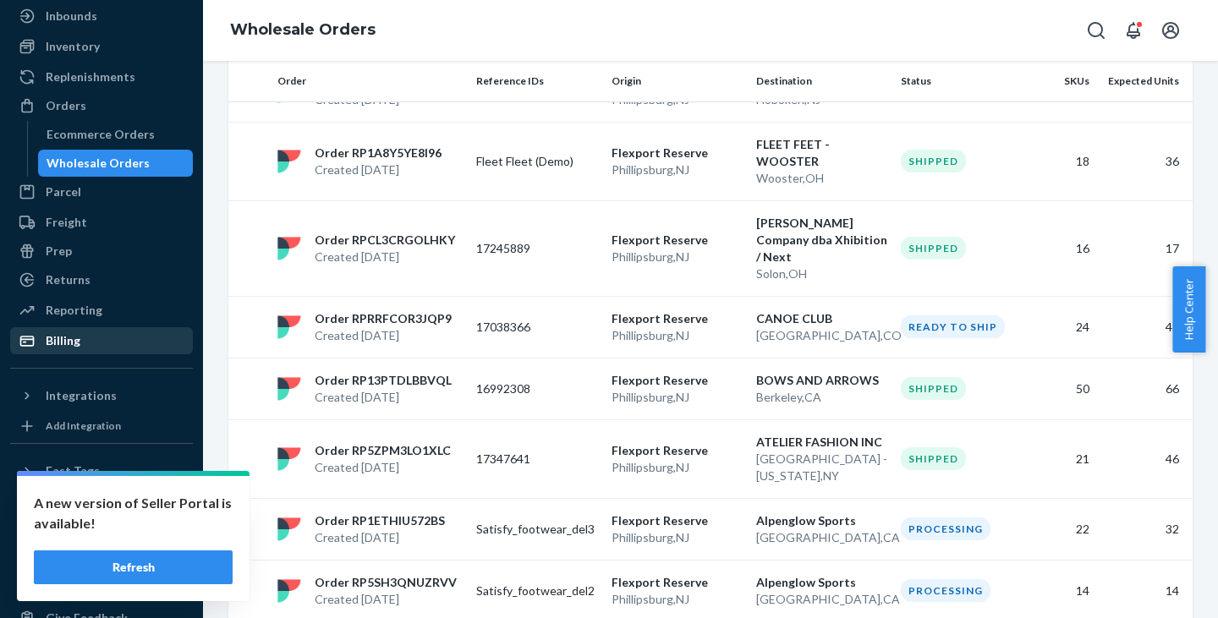 The height and width of the screenshot is (618, 1218). I want to click on div: Fast Tags, so click(73, 471).